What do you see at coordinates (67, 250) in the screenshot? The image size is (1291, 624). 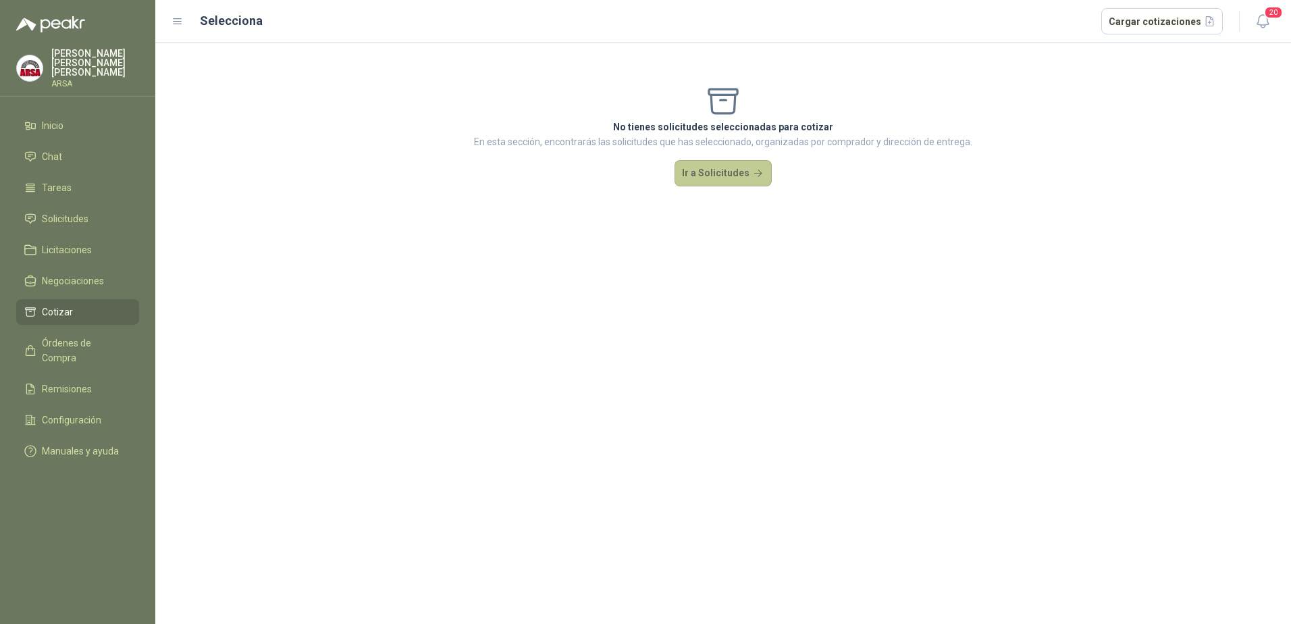 I see `span: Licitaciones` at bounding box center [67, 250].